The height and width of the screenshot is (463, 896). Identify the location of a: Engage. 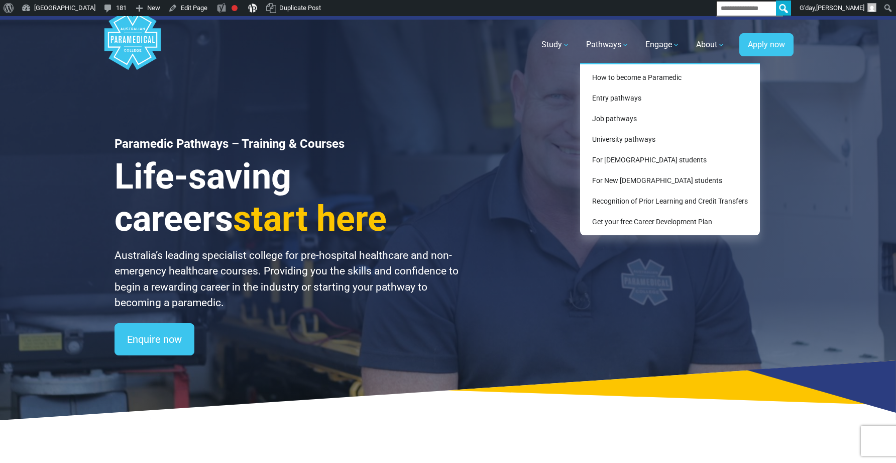
(663, 45).